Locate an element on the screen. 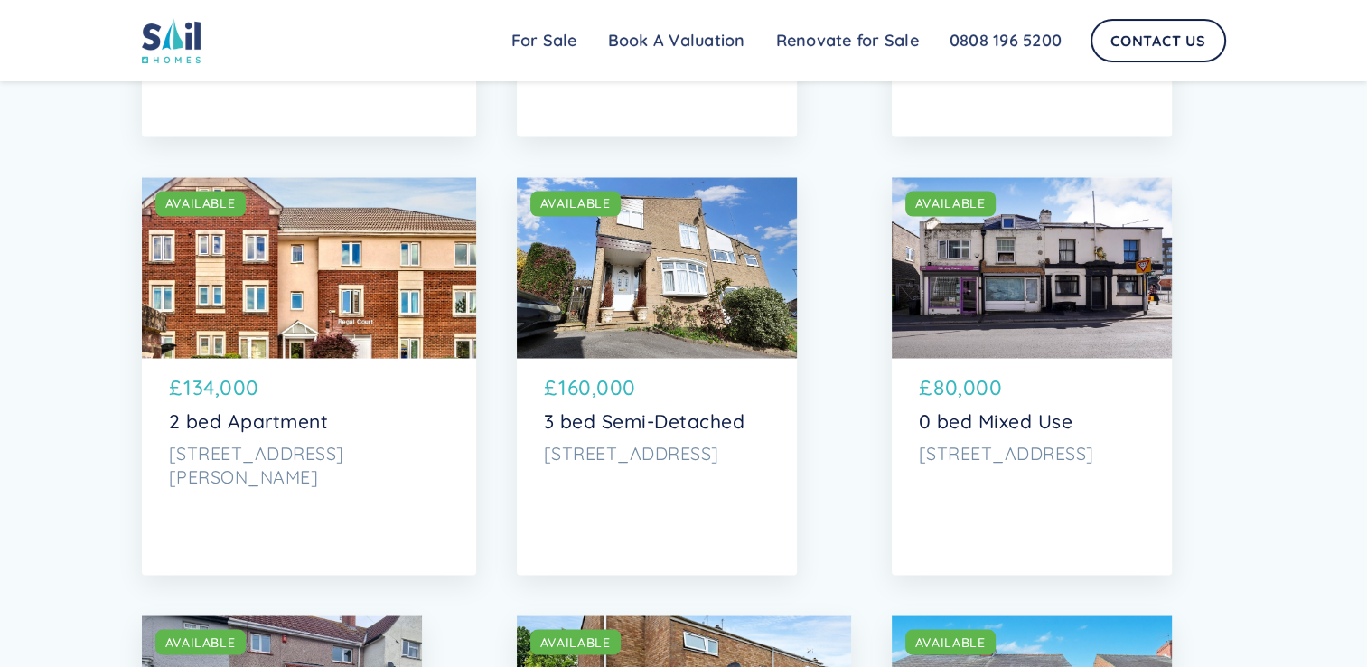 This screenshot has height=667, width=1367. p: 3 bed Semi-Detached is located at coordinates (657, 420).